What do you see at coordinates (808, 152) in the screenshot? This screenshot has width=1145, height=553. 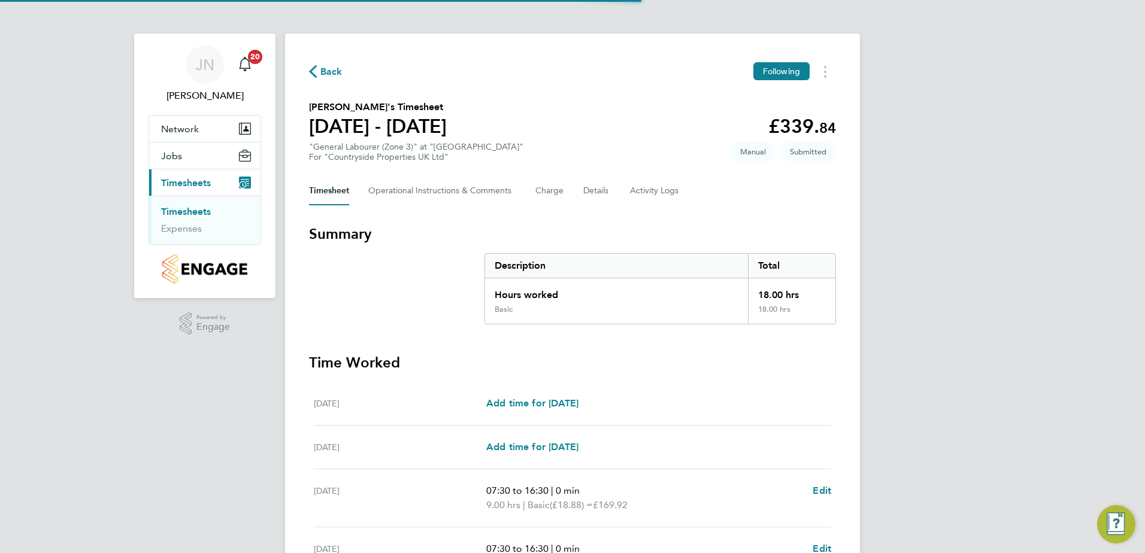 I see `span: This timesheet is Submitted.` at bounding box center [808, 152].